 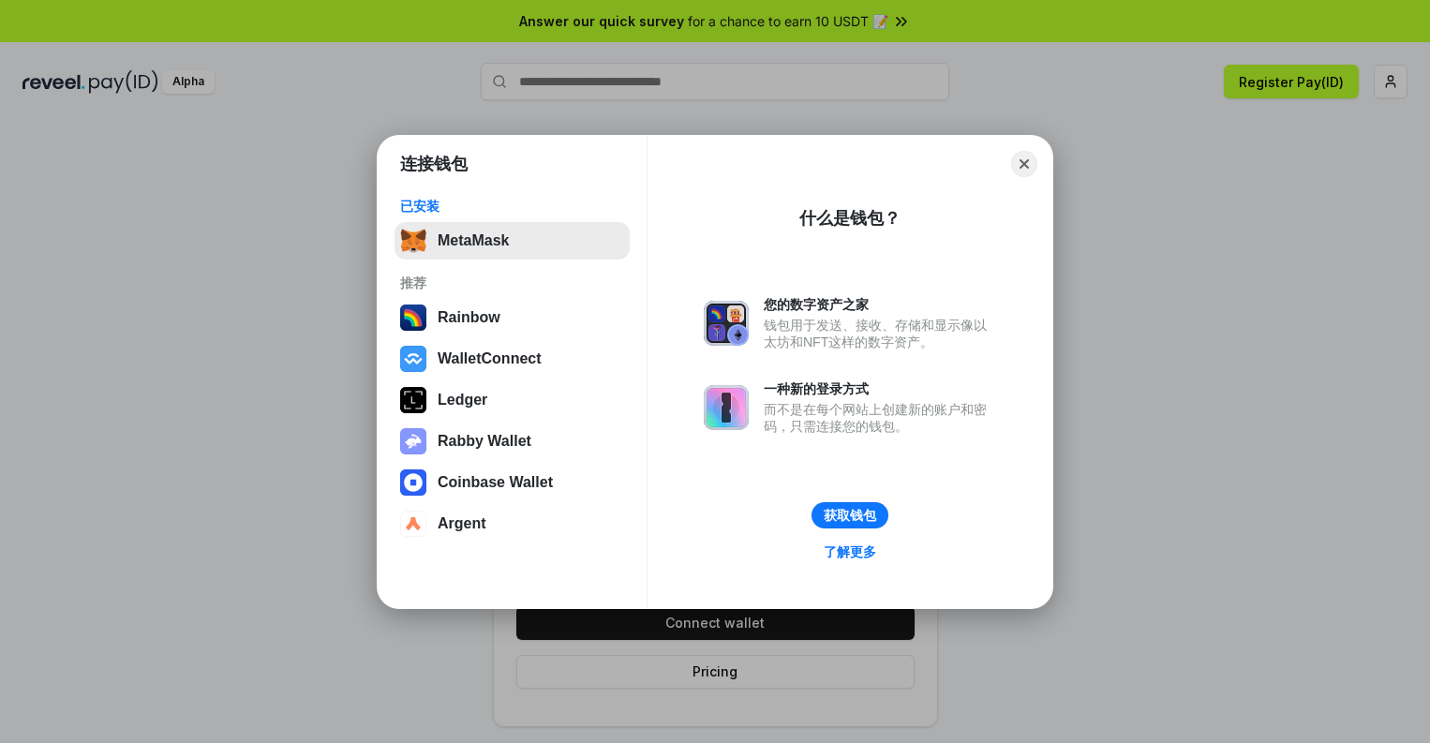 What do you see at coordinates (469, 318) in the screenshot?
I see `div: Rainbow` at bounding box center [469, 318].